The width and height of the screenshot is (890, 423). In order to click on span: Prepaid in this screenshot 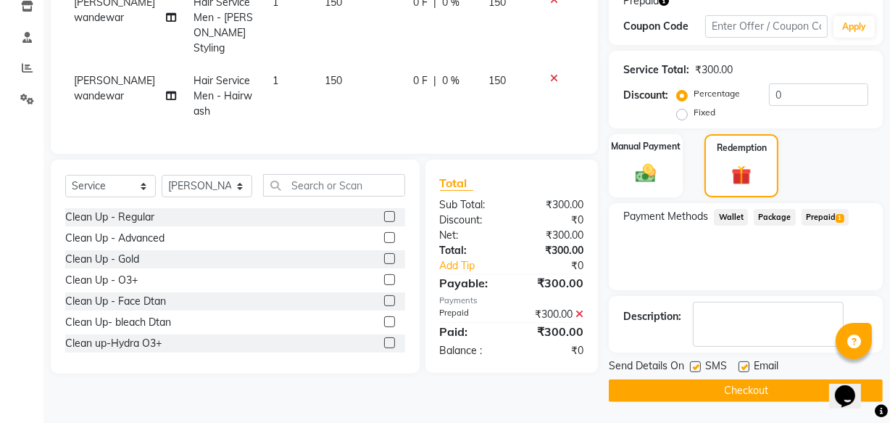, I will do `click(825, 217)`.